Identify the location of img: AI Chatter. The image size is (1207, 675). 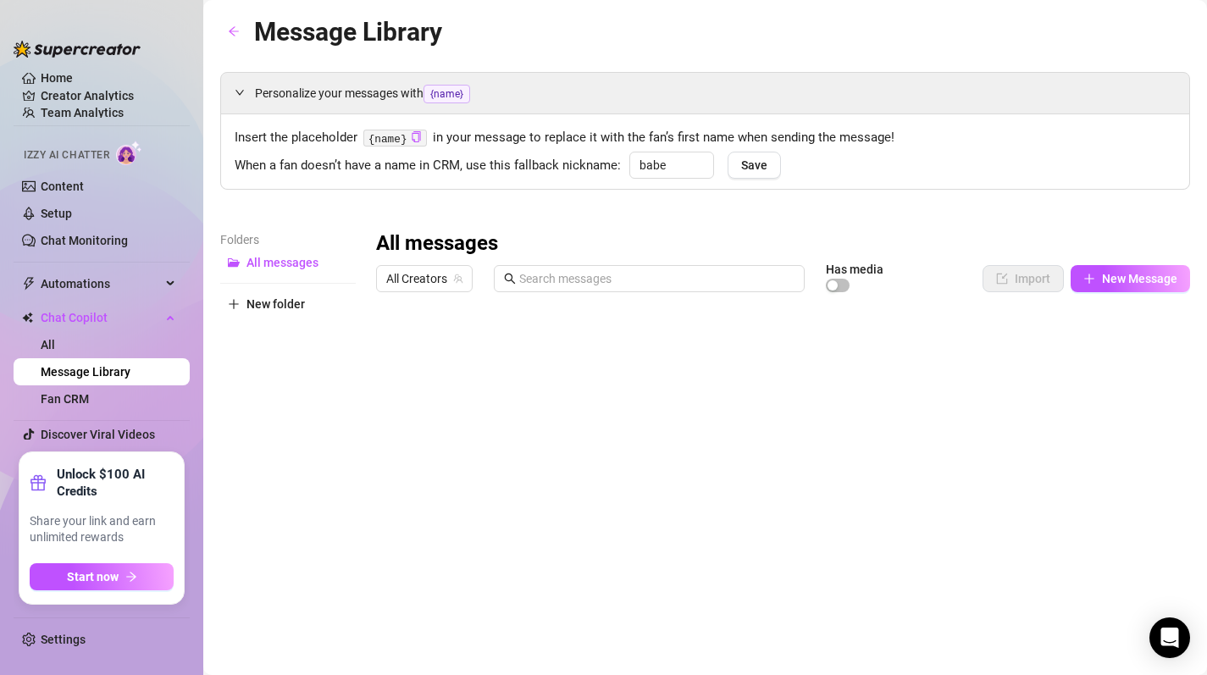
(129, 152).